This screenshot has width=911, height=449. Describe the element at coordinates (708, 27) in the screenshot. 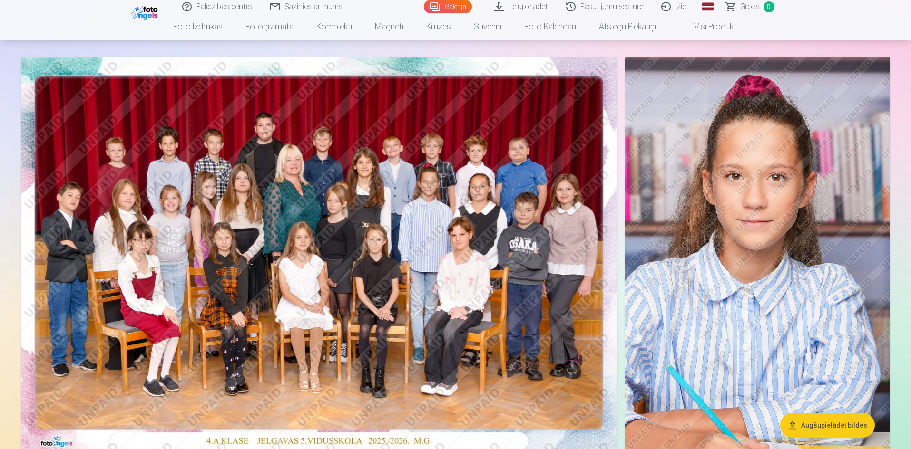

I see `a: Visi produkti` at that location.